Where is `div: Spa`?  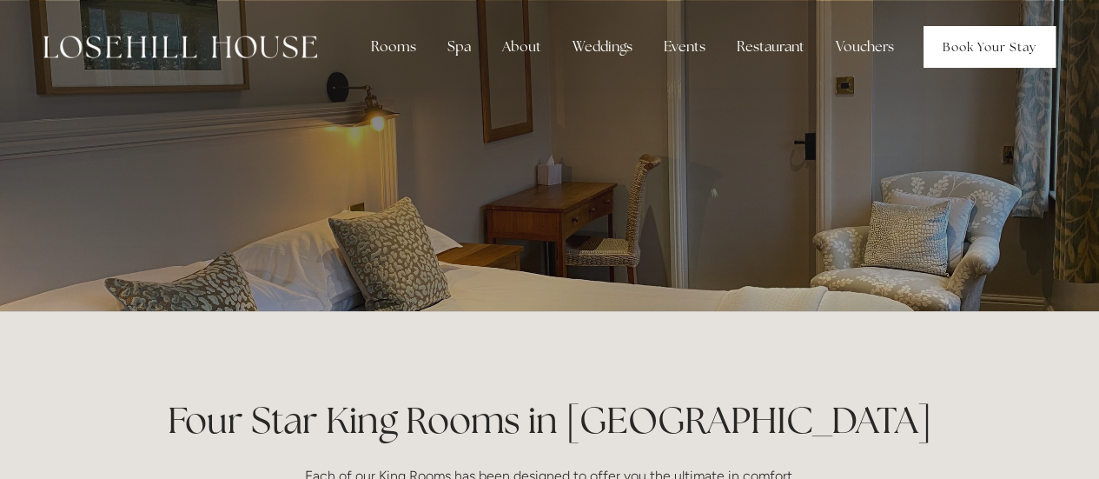
div: Spa is located at coordinates (459, 47).